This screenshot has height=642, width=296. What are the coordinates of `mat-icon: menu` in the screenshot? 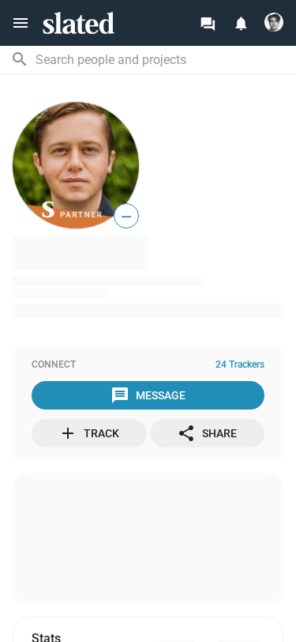 It's located at (21, 23).